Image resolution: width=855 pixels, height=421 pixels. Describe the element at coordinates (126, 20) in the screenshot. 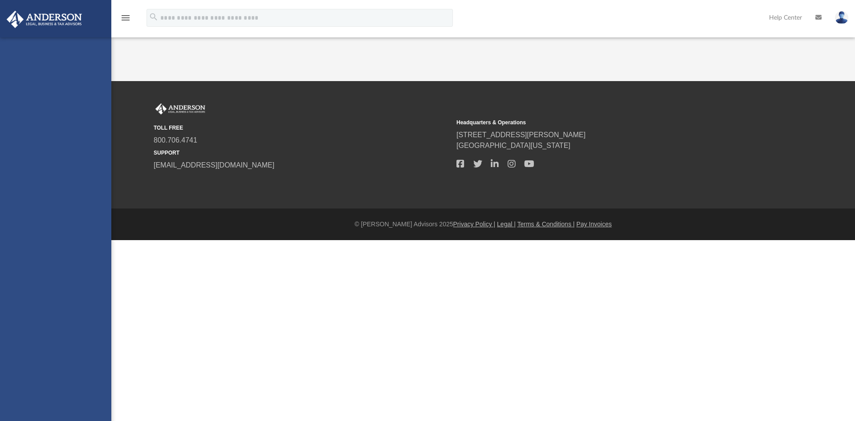

I see `a: menu` at that location.